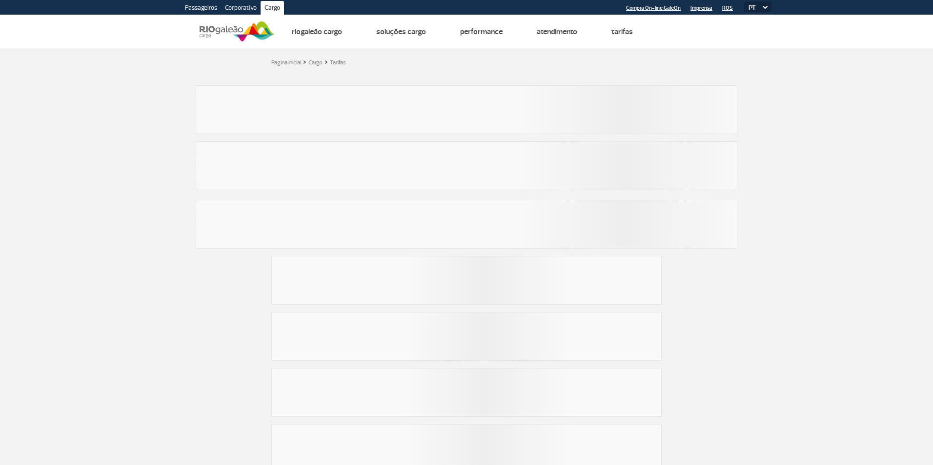  What do you see at coordinates (557, 32) in the screenshot?
I see `a: Atendimento` at bounding box center [557, 32].